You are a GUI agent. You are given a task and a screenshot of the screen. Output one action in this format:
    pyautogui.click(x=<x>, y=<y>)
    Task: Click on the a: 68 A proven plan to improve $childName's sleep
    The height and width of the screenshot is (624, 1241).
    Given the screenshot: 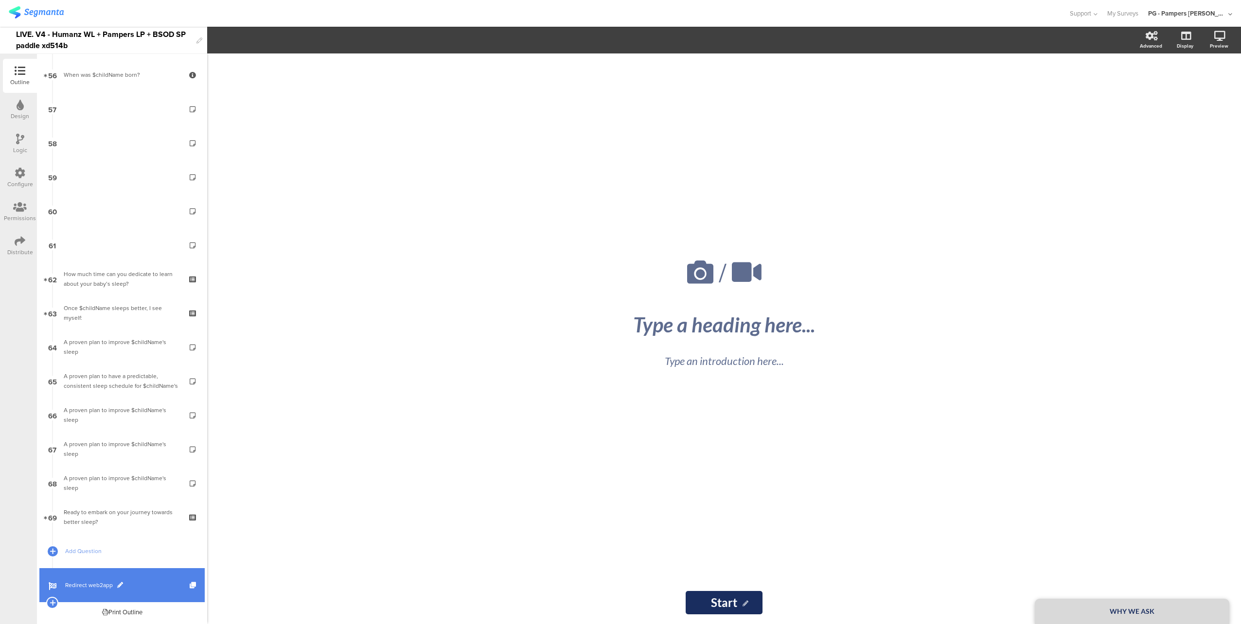 What is the action you would take?
    pyautogui.click(x=122, y=483)
    